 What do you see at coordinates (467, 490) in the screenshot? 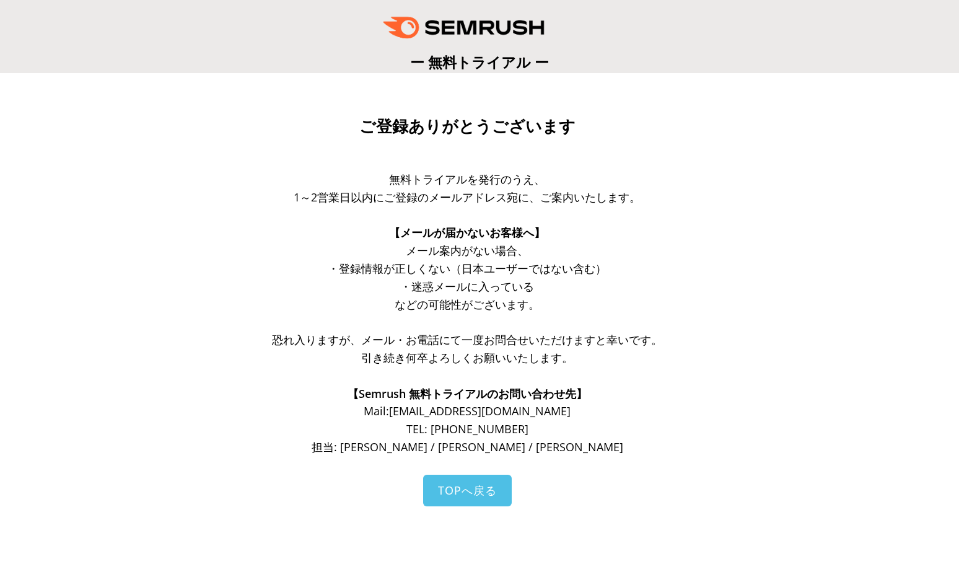
I see `a: TOPへ戻る` at bounding box center [467, 490].